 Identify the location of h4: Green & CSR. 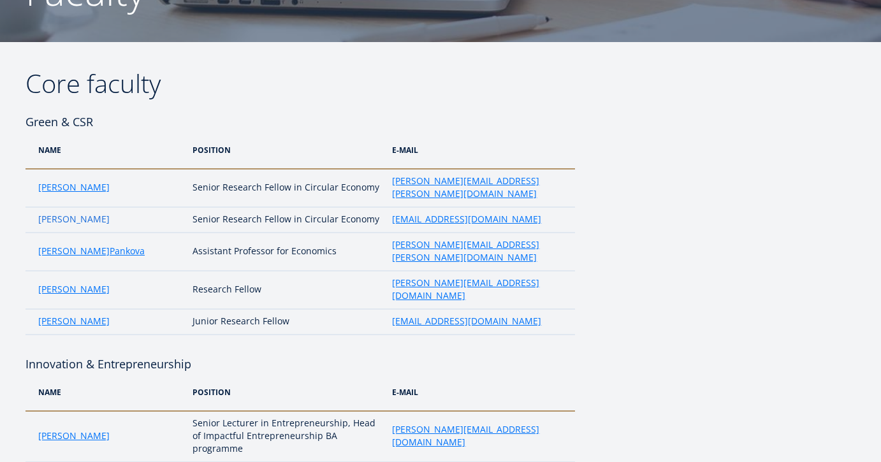
(300, 122).